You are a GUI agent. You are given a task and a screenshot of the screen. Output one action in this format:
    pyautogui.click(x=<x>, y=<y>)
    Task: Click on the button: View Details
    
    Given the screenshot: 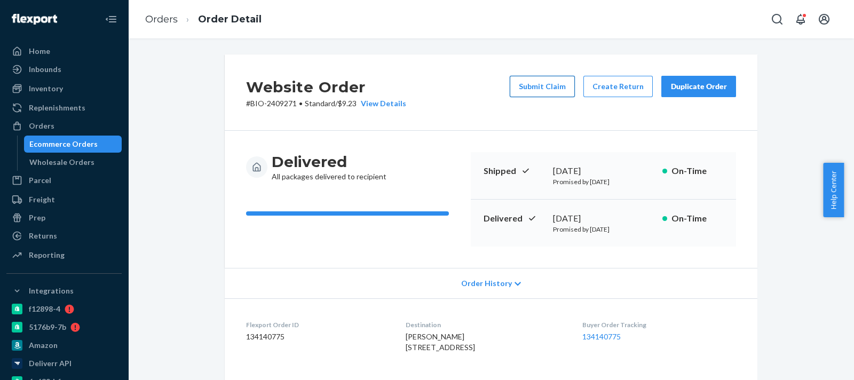 What is the action you would take?
    pyautogui.click(x=381, y=104)
    